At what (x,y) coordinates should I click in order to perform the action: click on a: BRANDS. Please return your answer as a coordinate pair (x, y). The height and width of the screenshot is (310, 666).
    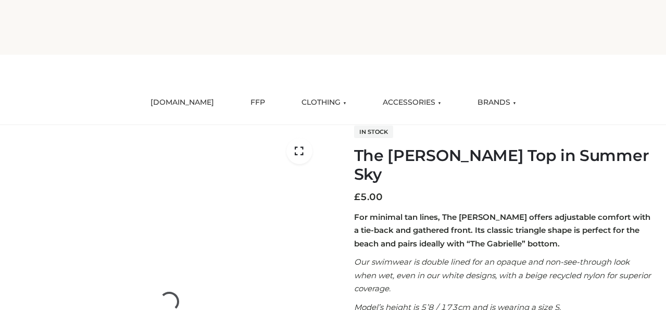
    Looking at the image, I should click on (497, 103).